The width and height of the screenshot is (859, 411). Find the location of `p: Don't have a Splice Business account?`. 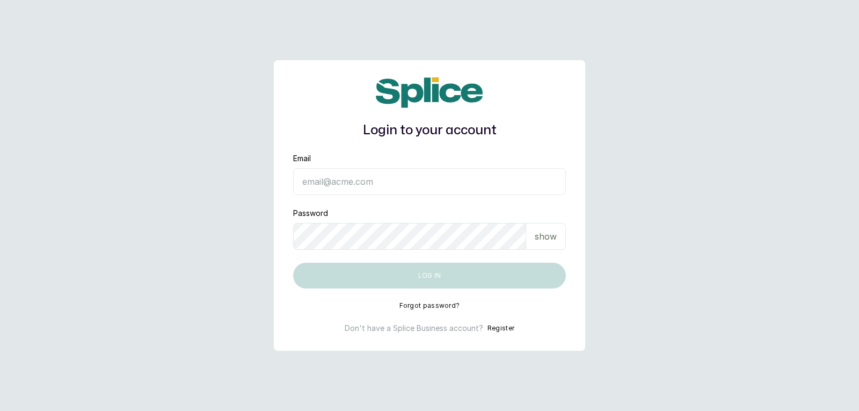

p: Don't have a Splice Business account? is located at coordinates (414, 328).